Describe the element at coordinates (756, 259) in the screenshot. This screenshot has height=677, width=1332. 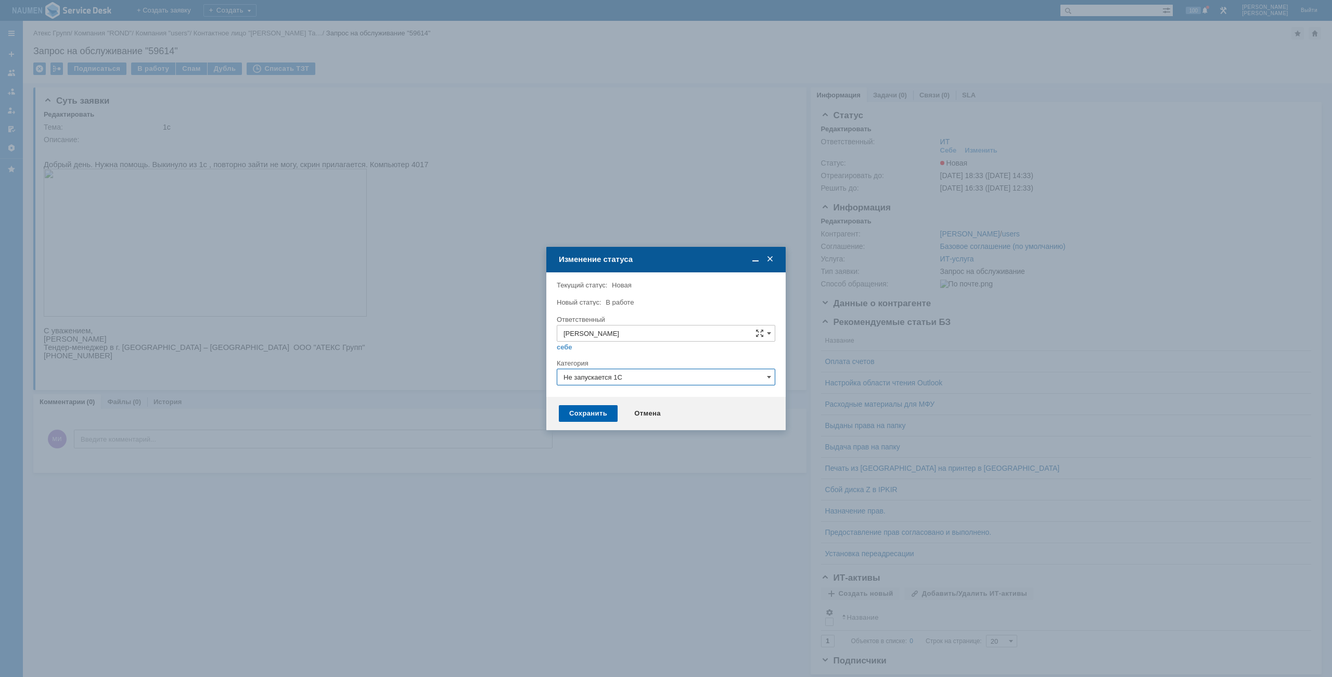
I see `span: Свернуть (Ctrl + M)` at that location.